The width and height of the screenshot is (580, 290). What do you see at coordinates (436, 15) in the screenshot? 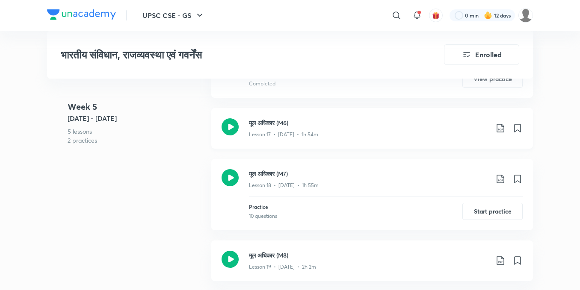
I see `button: avatar` at bounding box center [436, 15].